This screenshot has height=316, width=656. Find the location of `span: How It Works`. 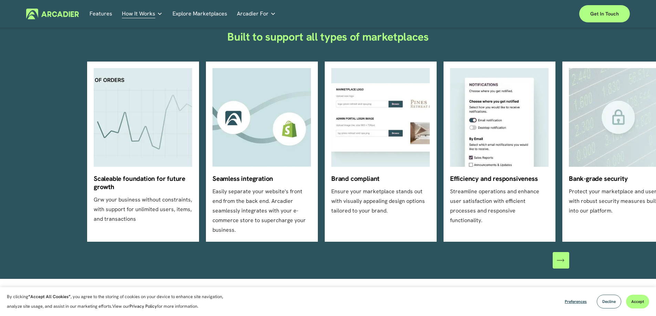

span: How It Works is located at coordinates (138, 14).